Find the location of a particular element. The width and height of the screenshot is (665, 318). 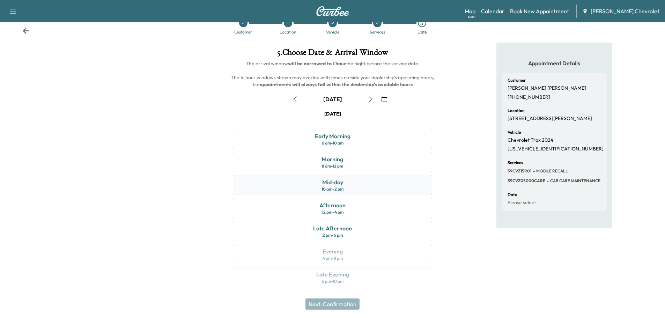

span: MOBILE RECALL is located at coordinates (551, 171).